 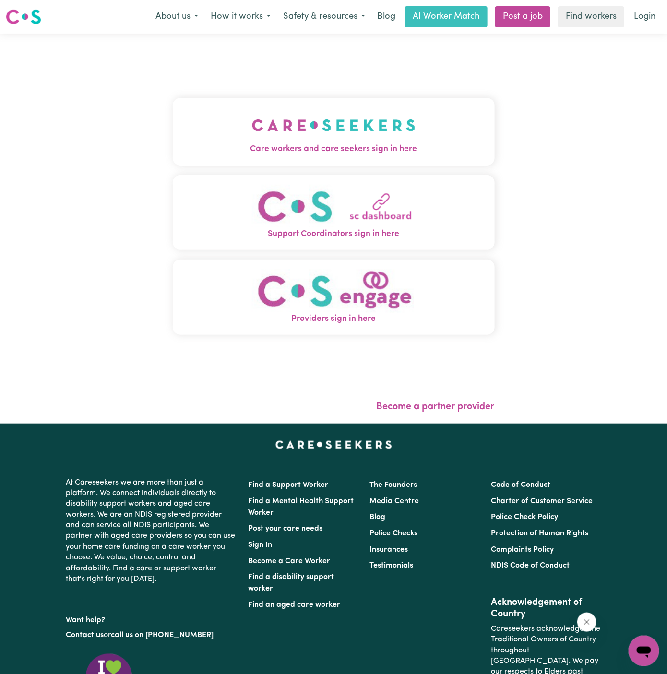 What do you see at coordinates (24, 17) in the screenshot?
I see `img: Careseekers logo` at bounding box center [24, 17].